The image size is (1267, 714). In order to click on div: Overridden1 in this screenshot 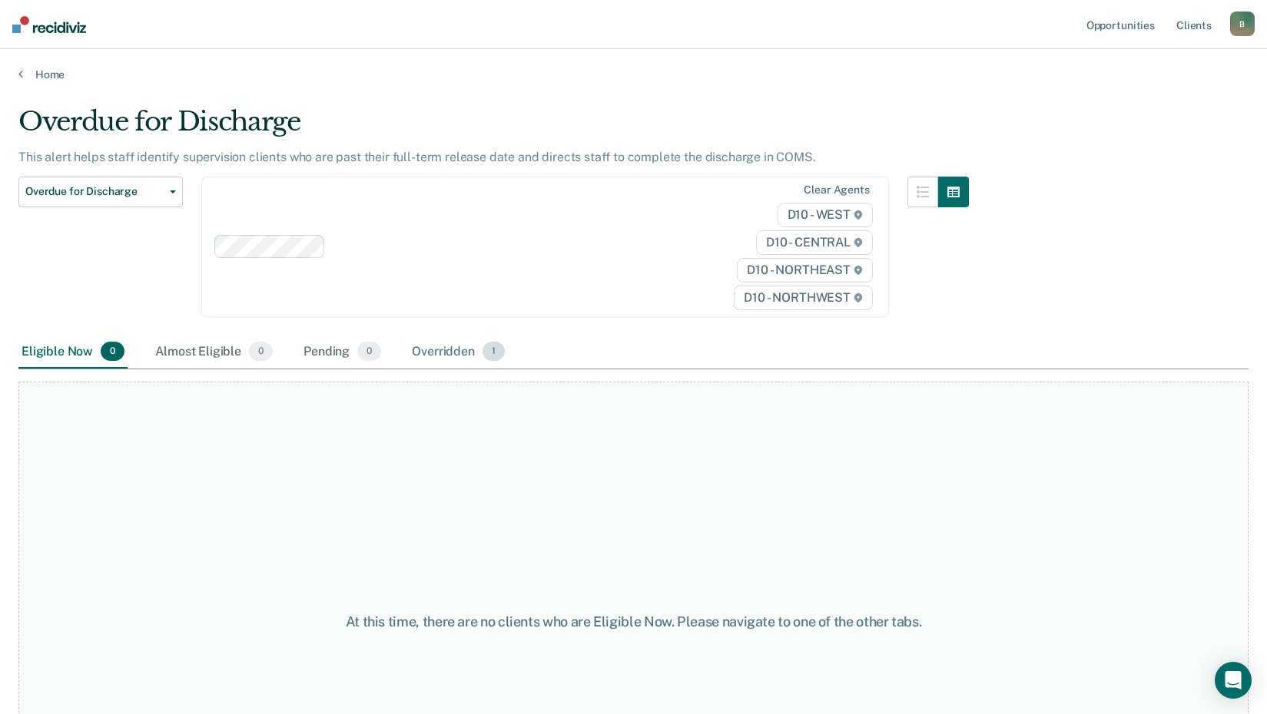, I will do `click(458, 353)`.